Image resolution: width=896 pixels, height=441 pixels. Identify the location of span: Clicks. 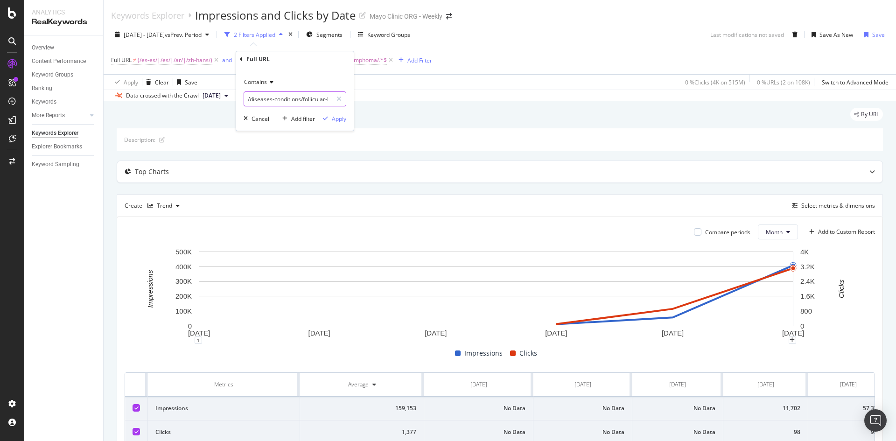
(528, 353).